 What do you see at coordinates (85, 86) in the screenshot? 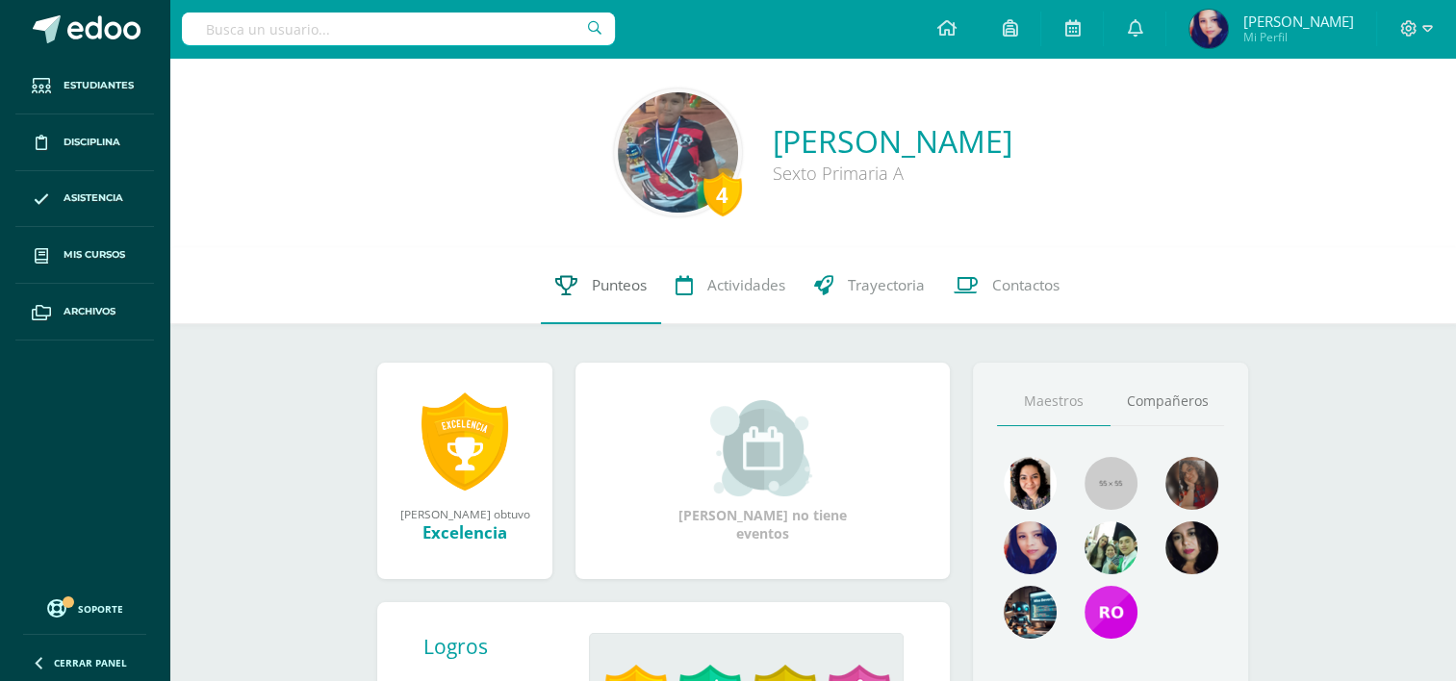
I see `a: Estudiantes` at bounding box center [85, 86].